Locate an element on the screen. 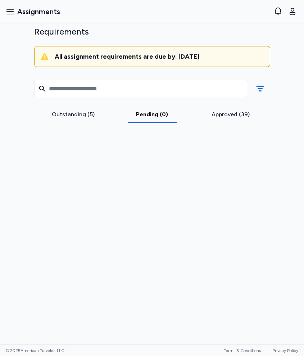 The image size is (304, 356). span: Assignments is located at coordinates (39, 12).